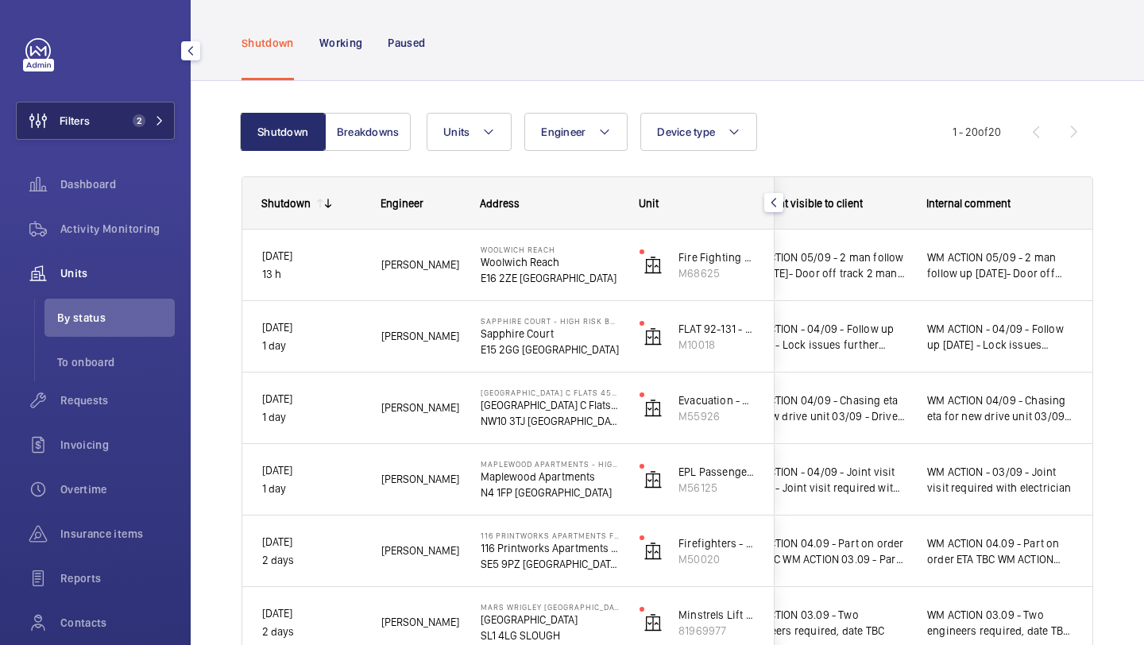 The image size is (1144, 645). Describe the element at coordinates (118, 400) in the screenshot. I see `span: Requests` at that location.